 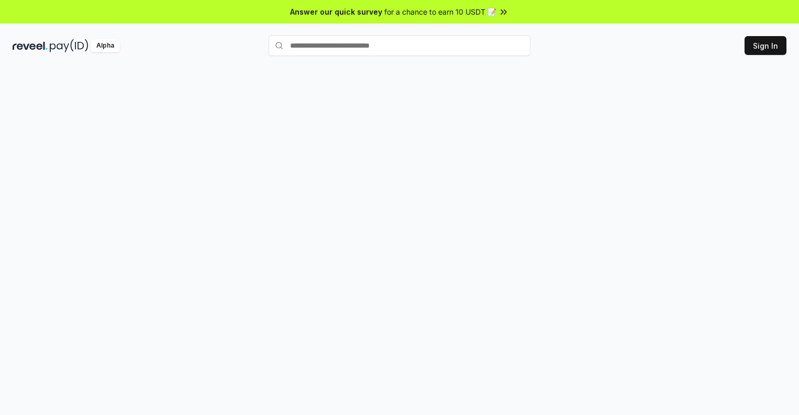 What do you see at coordinates (69, 46) in the screenshot?
I see `img: pay_id` at bounding box center [69, 46].